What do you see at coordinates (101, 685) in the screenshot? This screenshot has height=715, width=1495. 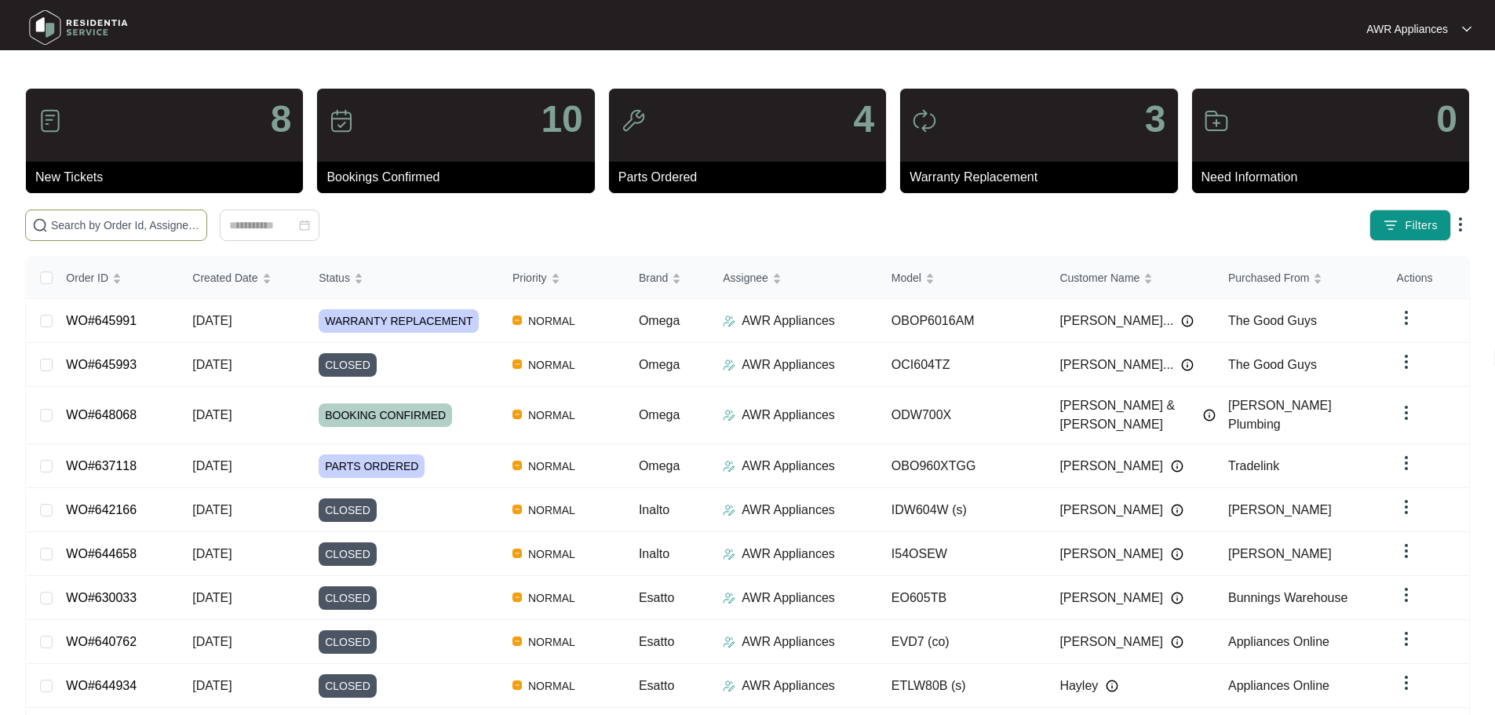 I see `a: WO#644934` at bounding box center [101, 685].